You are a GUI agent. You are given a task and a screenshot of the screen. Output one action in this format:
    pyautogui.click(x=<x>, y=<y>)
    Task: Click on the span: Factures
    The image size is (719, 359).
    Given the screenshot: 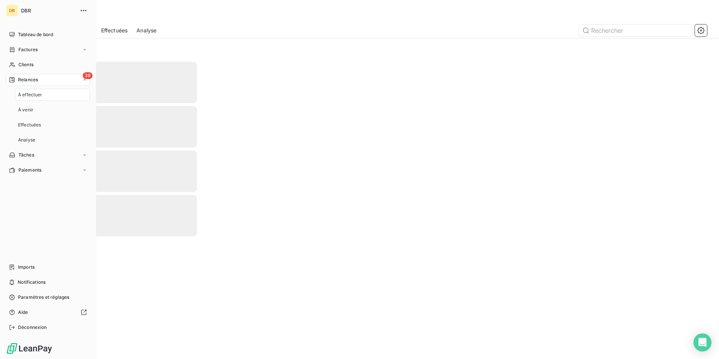 What is the action you would take?
    pyautogui.click(x=28, y=50)
    